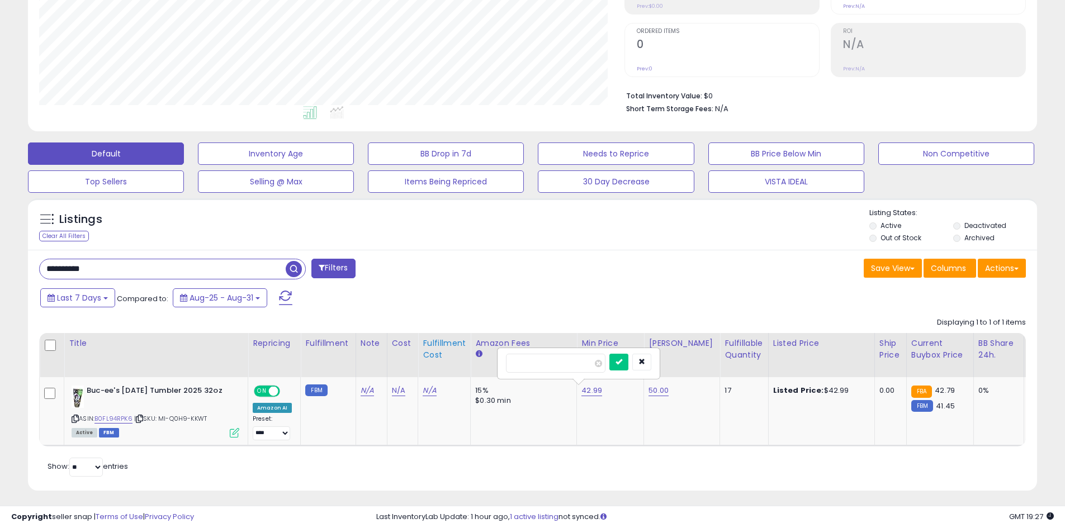 This screenshot has height=528, width=1065. Describe the element at coordinates (371, 343) in the screenshot. I see `div: Note` at that location.